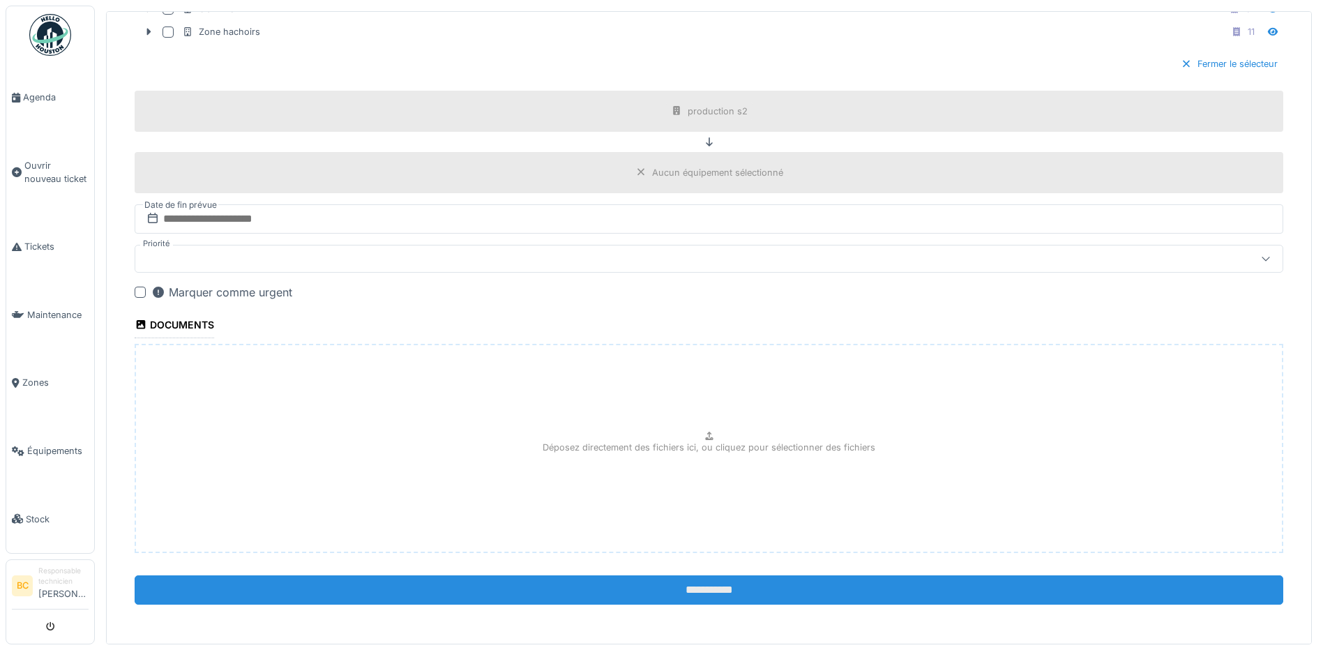 Image resolution: width=1323 pixels, height=650 pixels. Describe the element at coordinates (174, 326) in the screenshot. I see `div: Documents` at that location.